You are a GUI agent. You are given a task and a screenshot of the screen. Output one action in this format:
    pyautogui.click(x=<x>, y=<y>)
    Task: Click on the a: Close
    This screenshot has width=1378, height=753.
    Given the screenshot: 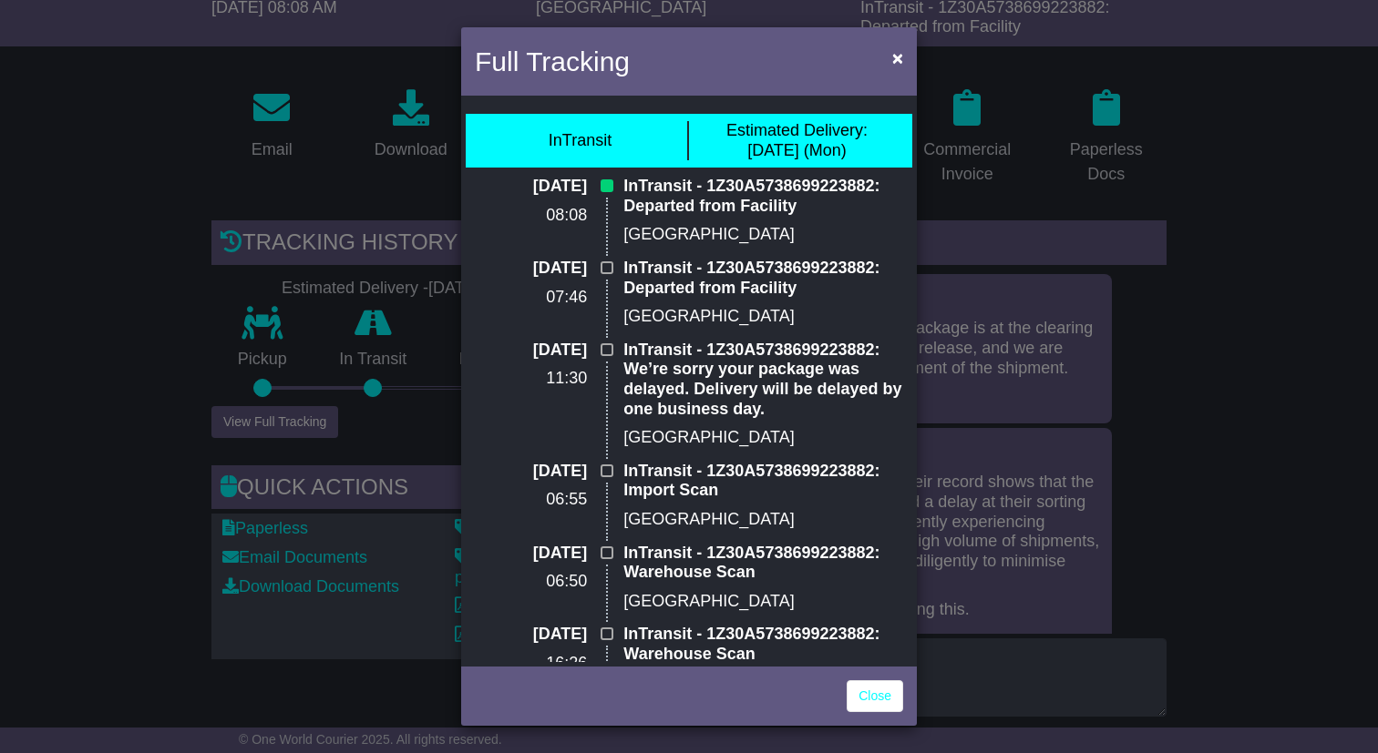 What is the action you would take?
    pyautogui.click(x=875, y=696)
    